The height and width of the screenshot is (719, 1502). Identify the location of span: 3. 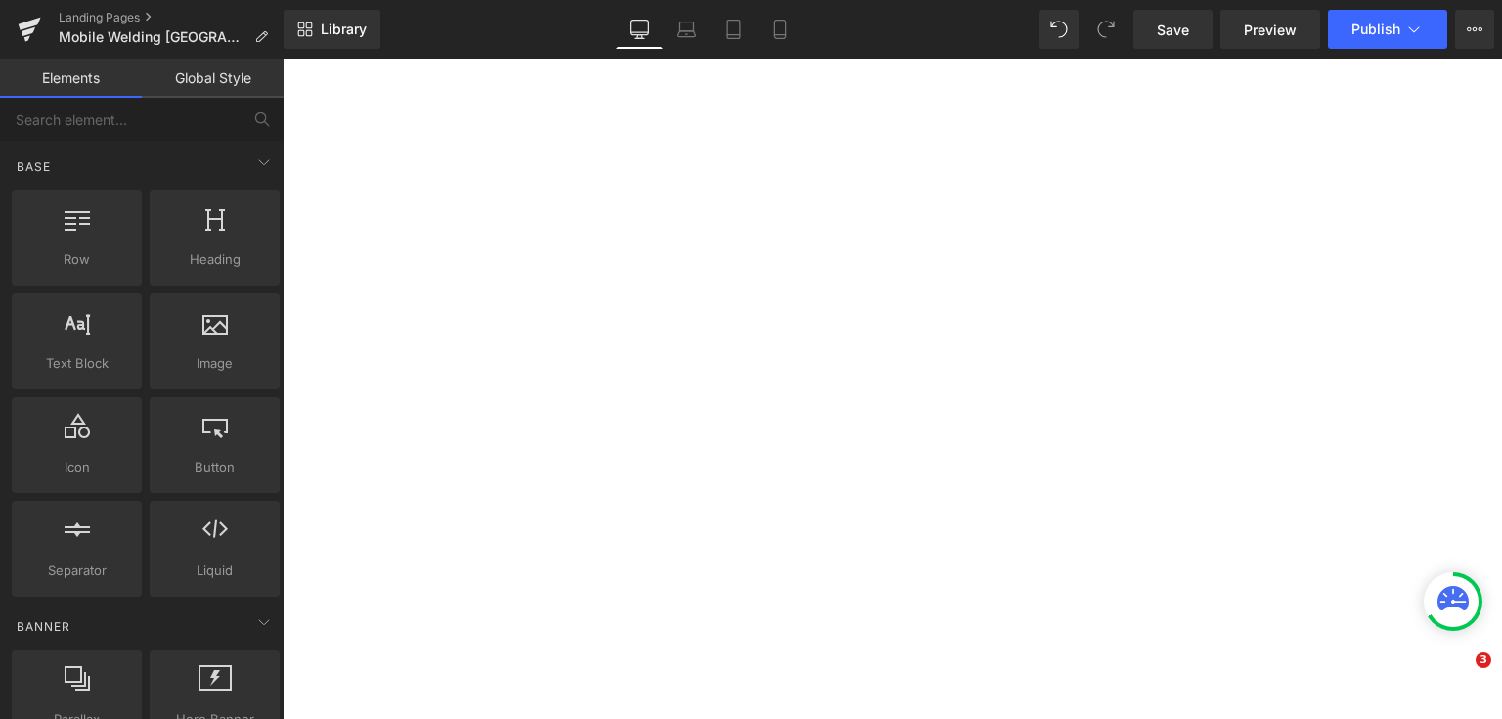
(1483, 660).